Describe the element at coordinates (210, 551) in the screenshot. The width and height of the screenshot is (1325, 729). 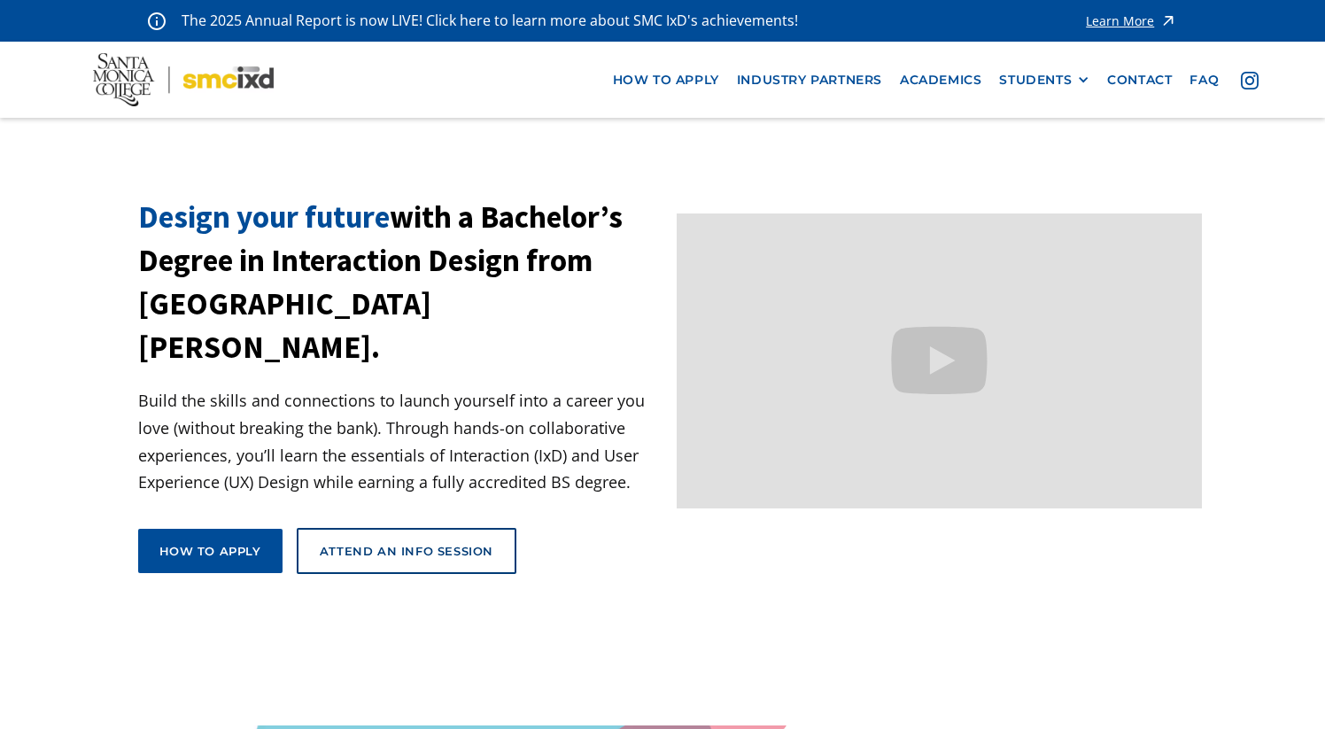
I see `div: How to apply` at that location.